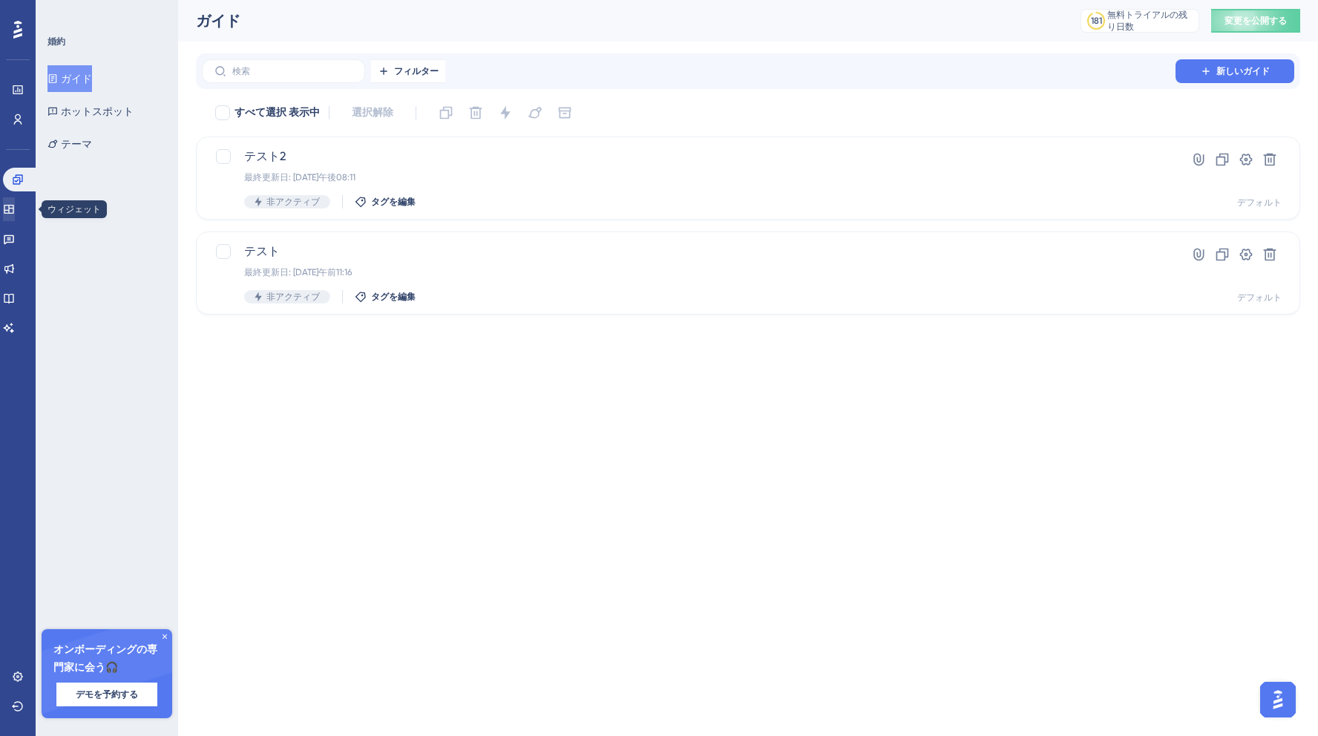  What do you see at coordinates (56, 42) in the screenshot?
I see `font: 婚約` at bounding box center [56, 42].